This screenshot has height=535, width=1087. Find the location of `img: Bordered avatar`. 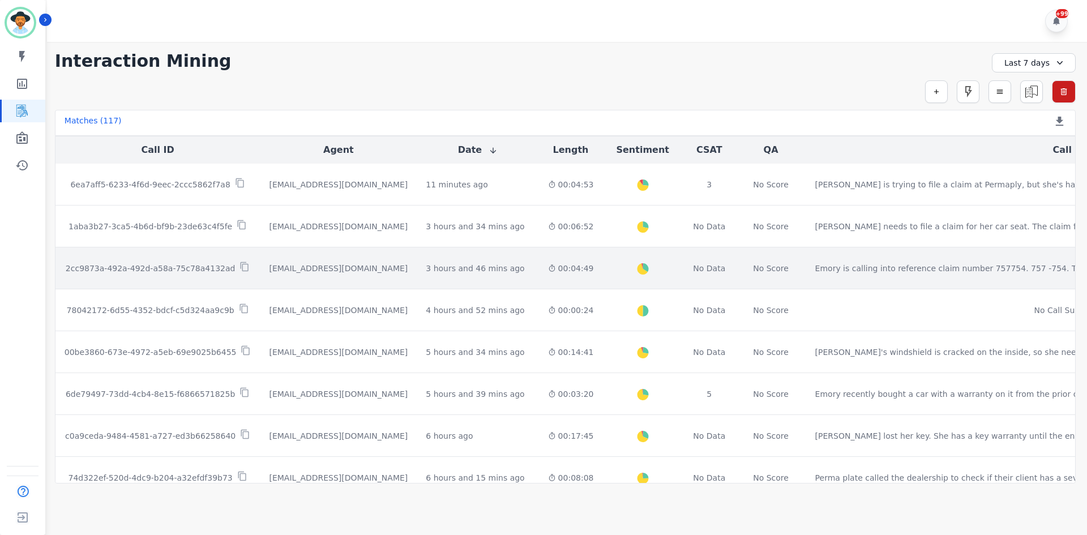

img: Bordered avatar is located at coordinates (20, 23).